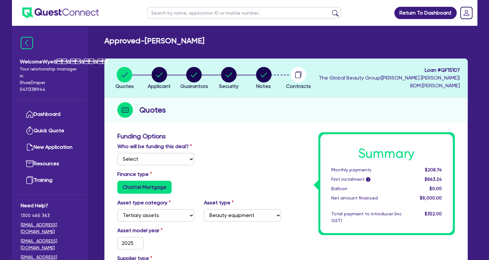 The height and width of the screenshot is (260, 489). Describe the element at coordinates (27, 43) in the screenshot. I see `img: icon-menu-close` at that location.